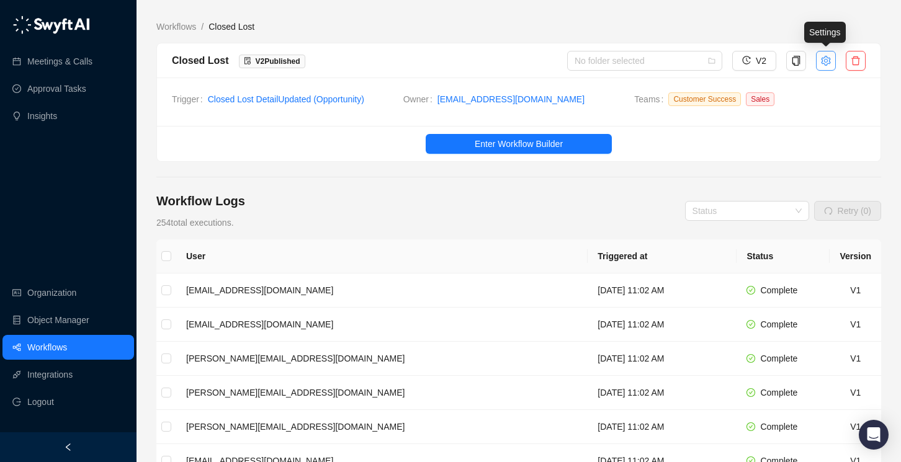  Describe the element at coordinates (17, 402) in the screenshot. I see `span: logout` at that location.